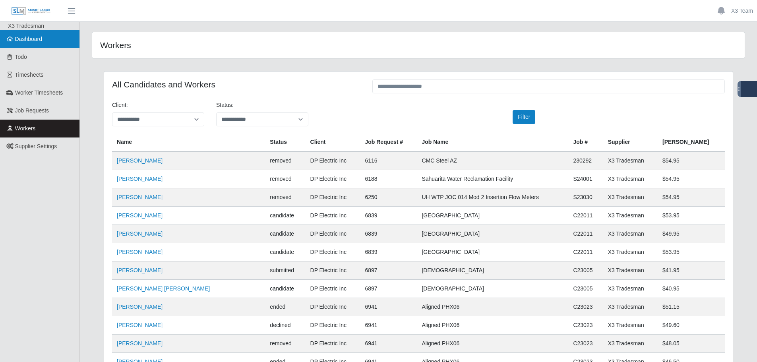 This screenshot has width=757, height=362. I want to click on span: Worker Timesheets, so click(39, 93).